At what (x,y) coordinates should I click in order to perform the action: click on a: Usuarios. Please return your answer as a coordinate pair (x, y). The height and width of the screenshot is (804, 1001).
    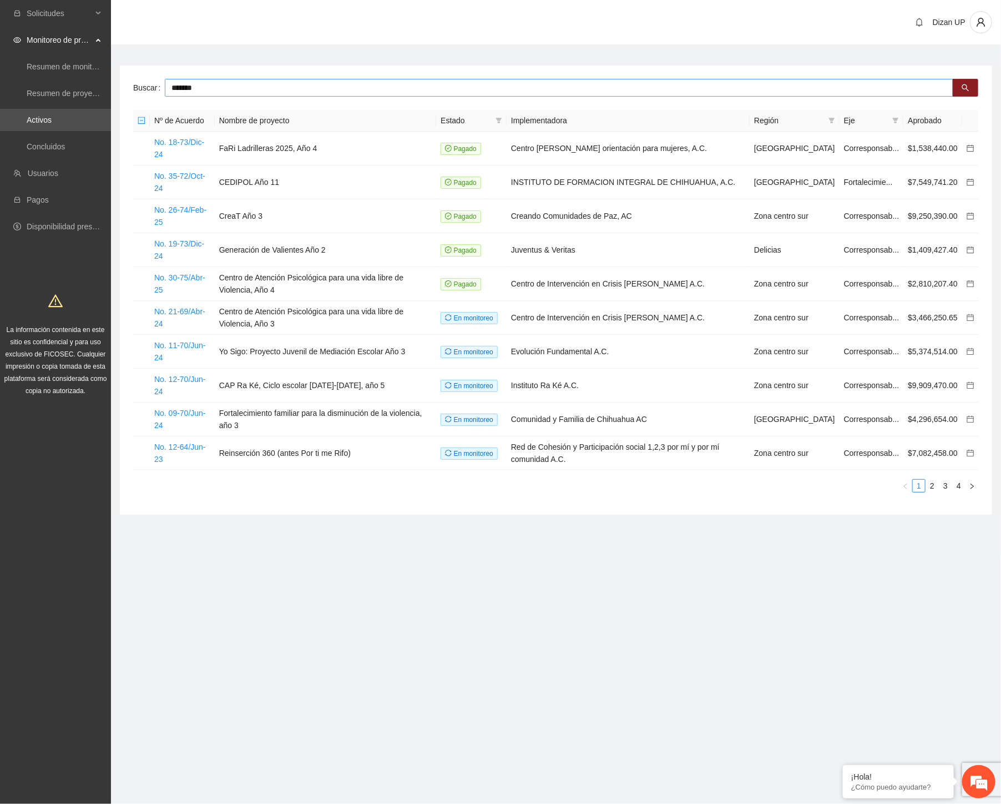
    Looking at the image, I should click on (43, 173).